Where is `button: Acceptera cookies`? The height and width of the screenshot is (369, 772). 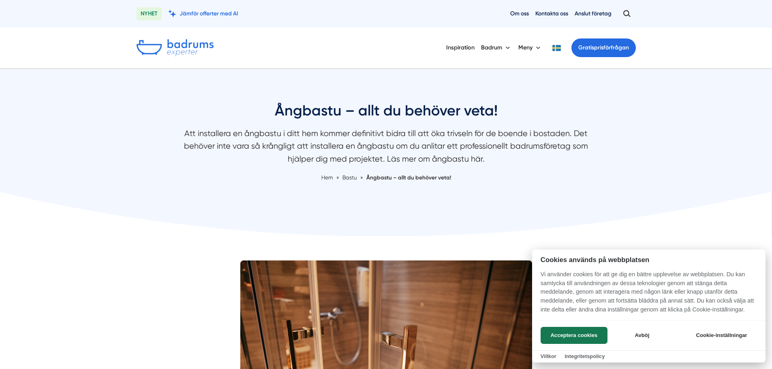
button: Acceptera cookies is located at coordinates (574, 335).